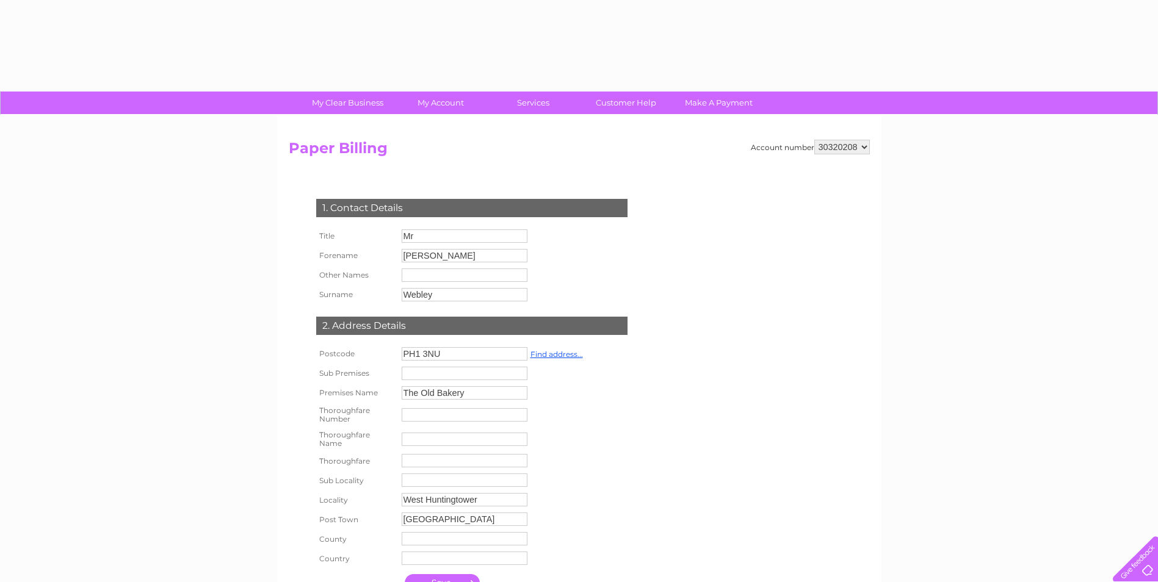 The width and height of the screenshot is (1158, 582). Describe the element at coordinates (356, 500) in the screenshot. I see `th: Locality` at that location.